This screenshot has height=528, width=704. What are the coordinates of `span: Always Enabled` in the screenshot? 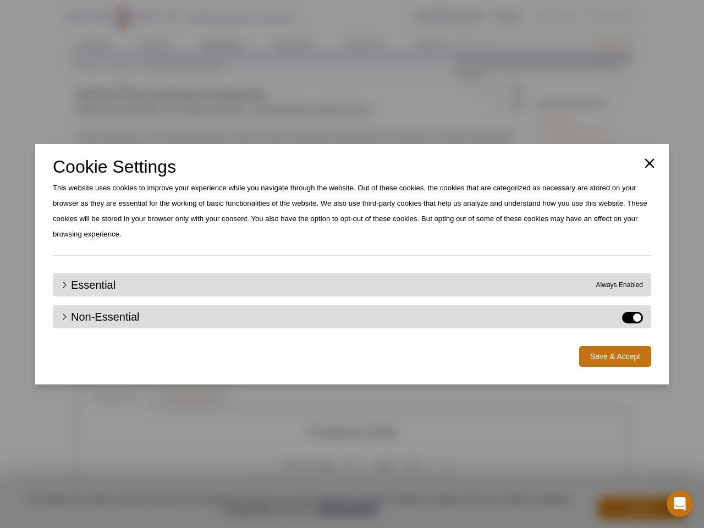 It's located at (619, 285).